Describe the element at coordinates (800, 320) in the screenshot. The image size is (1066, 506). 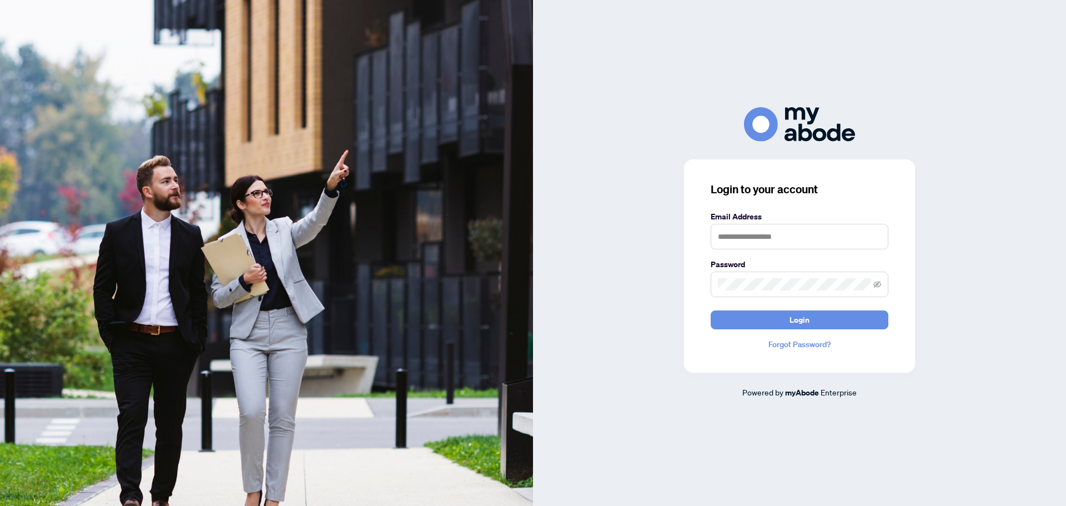
I see `button: Login` at that location.